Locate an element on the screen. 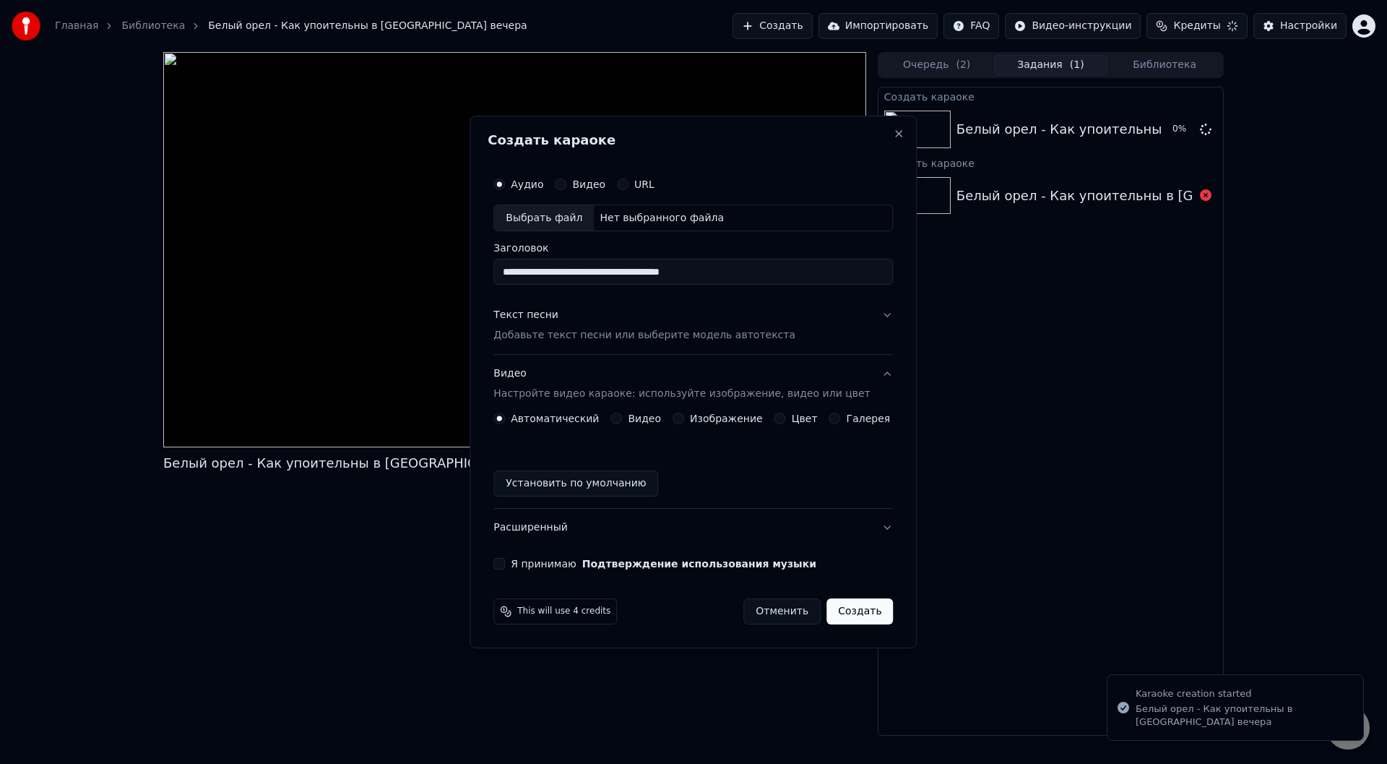 This screenshot has width=1387, height=764. label: Заголовок is located at coordinates (693, 249).